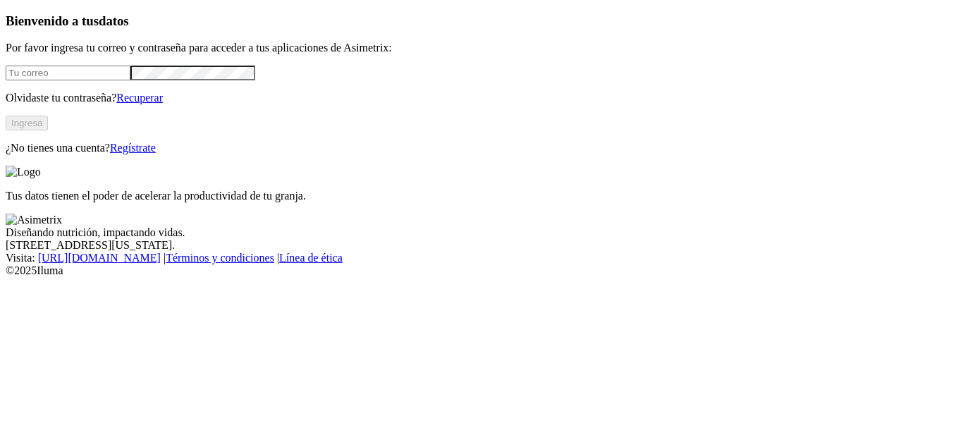 This screenshot has width=963, height=428. I want to click on div: Diseñando nutrición, impactando vidas., so click(481, 233).